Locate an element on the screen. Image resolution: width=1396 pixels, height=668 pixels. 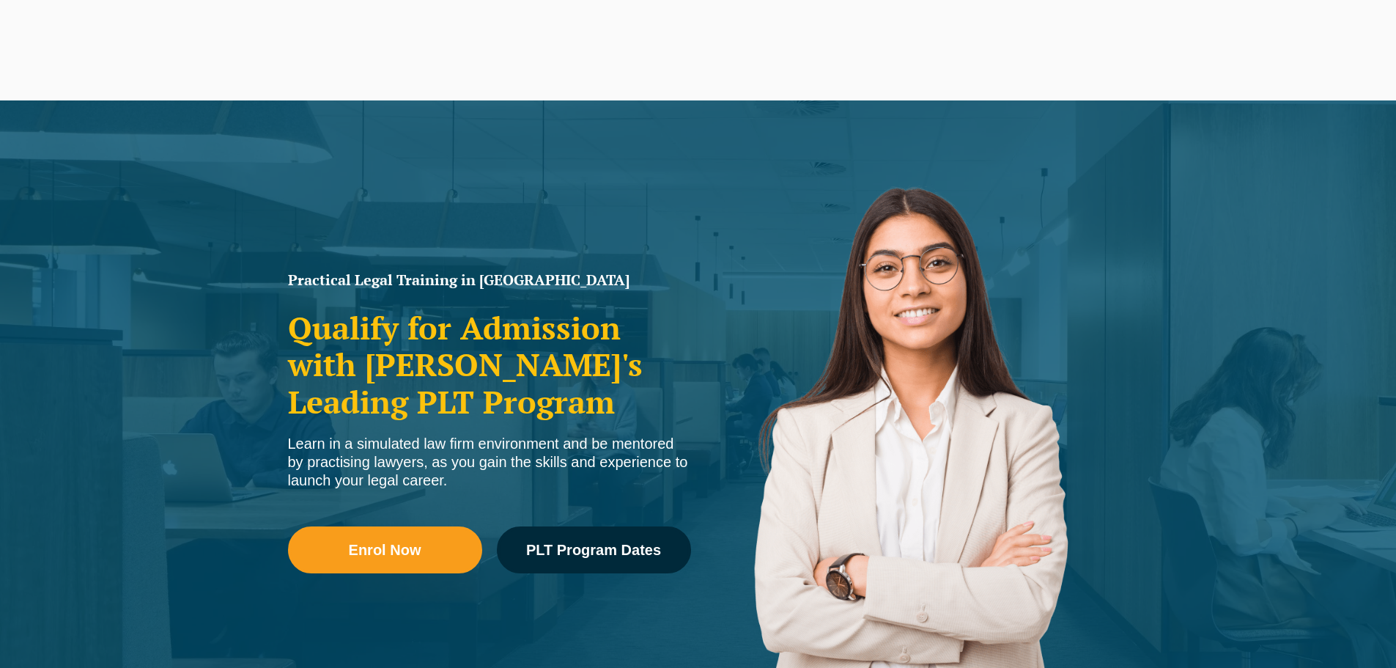
a: Enrol Now is located at coordinates (385, 550).